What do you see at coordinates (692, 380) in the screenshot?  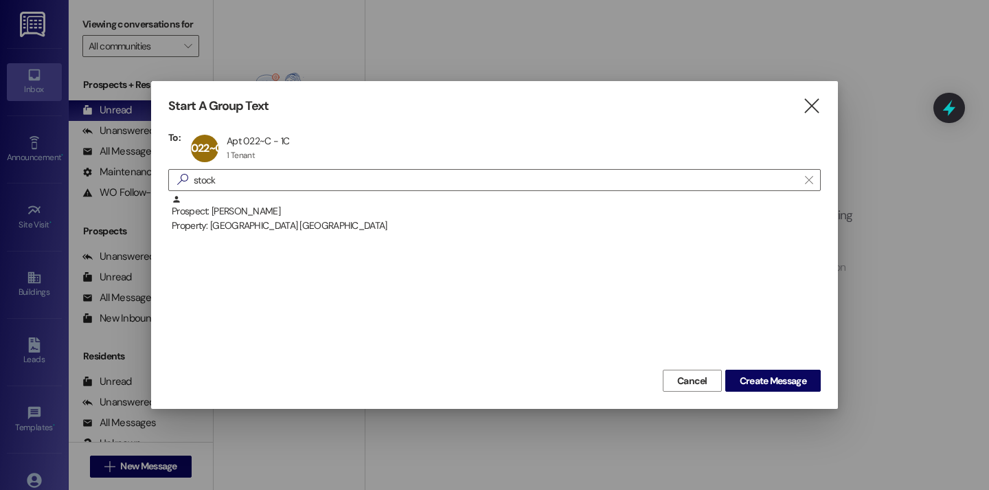 I see `span: Cancel` at bounding box center [692, 380].